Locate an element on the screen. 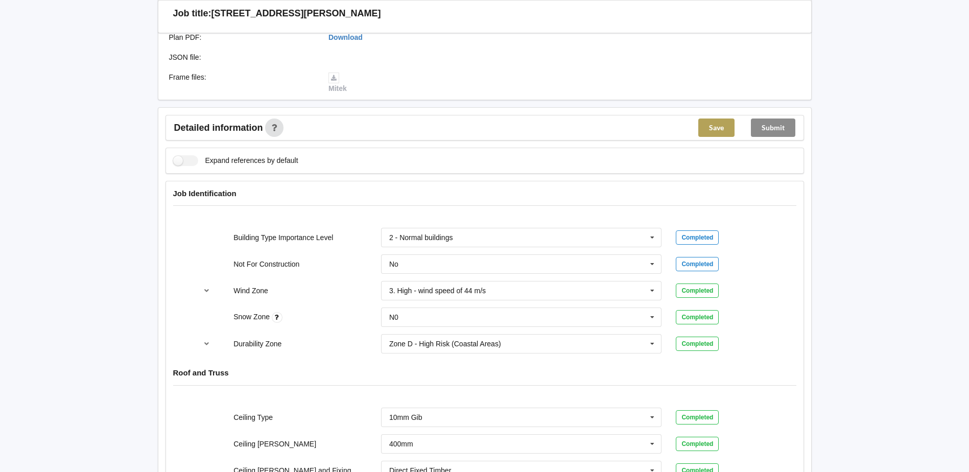 The width and height of the screenshot is (969, 472). div: 400mm is located at coordinates (401, 444).